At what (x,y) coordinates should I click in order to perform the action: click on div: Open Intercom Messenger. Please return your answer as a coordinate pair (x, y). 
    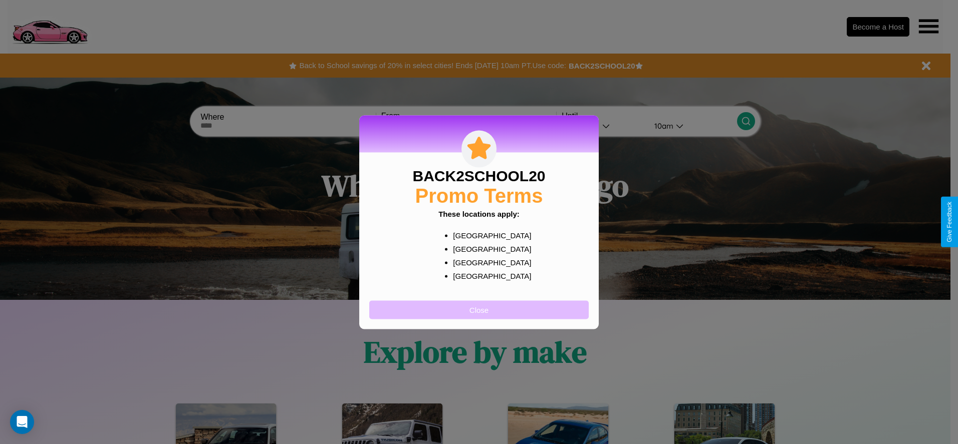
    Looking at the image, I should click on (22, 422).